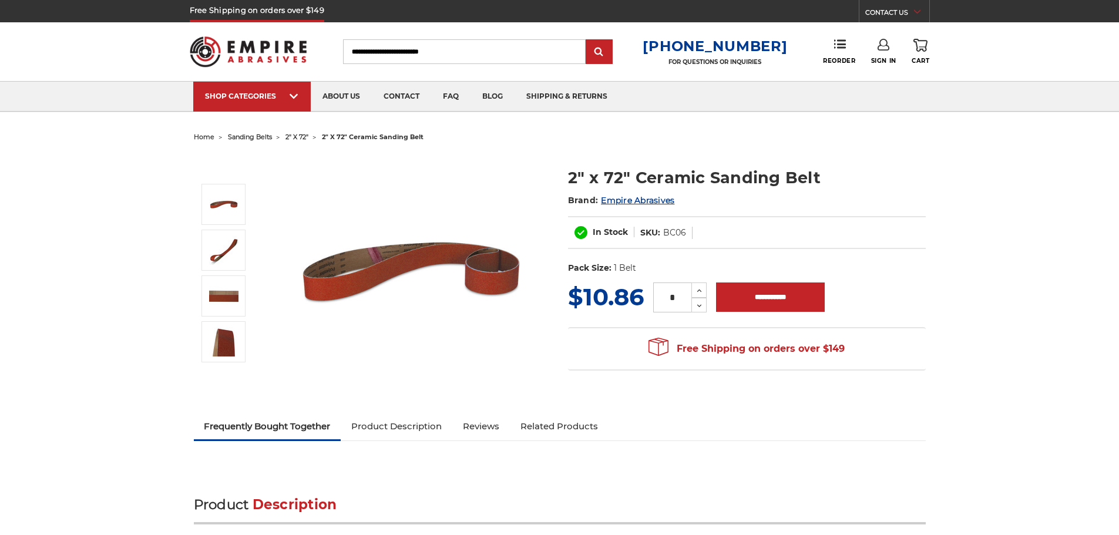  I want to click on a: Related Products, so click(559, 427).